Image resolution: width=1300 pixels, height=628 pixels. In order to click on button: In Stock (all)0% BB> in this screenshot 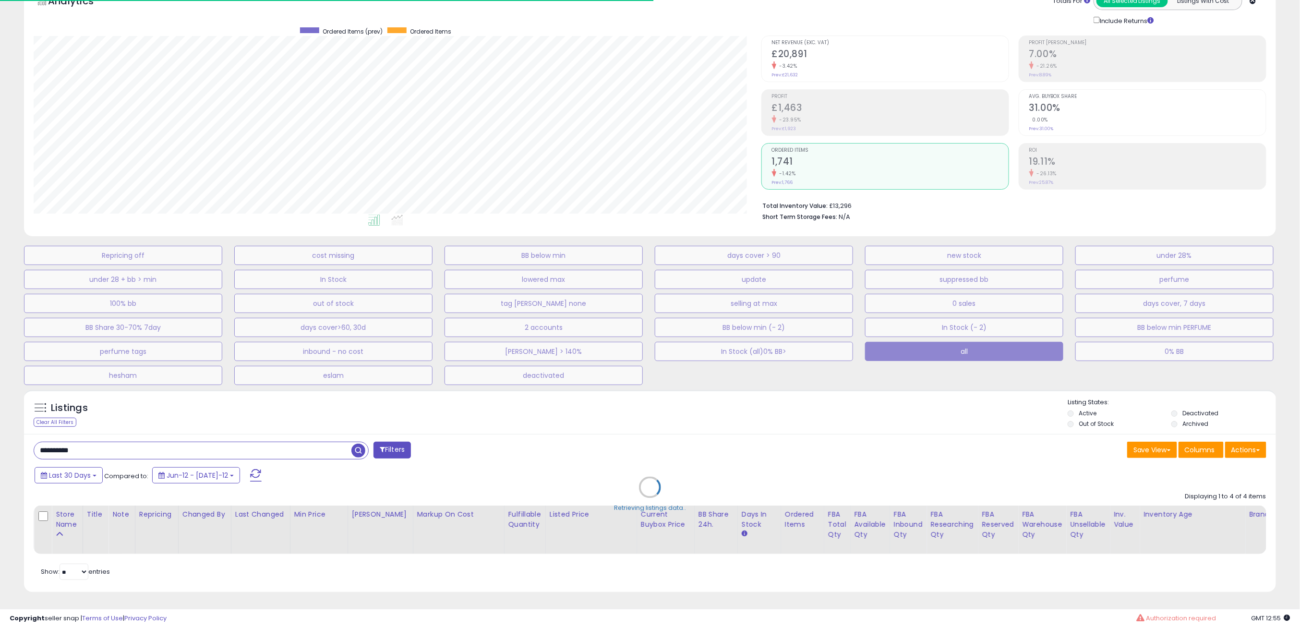, I will do `click(754, 351)`.